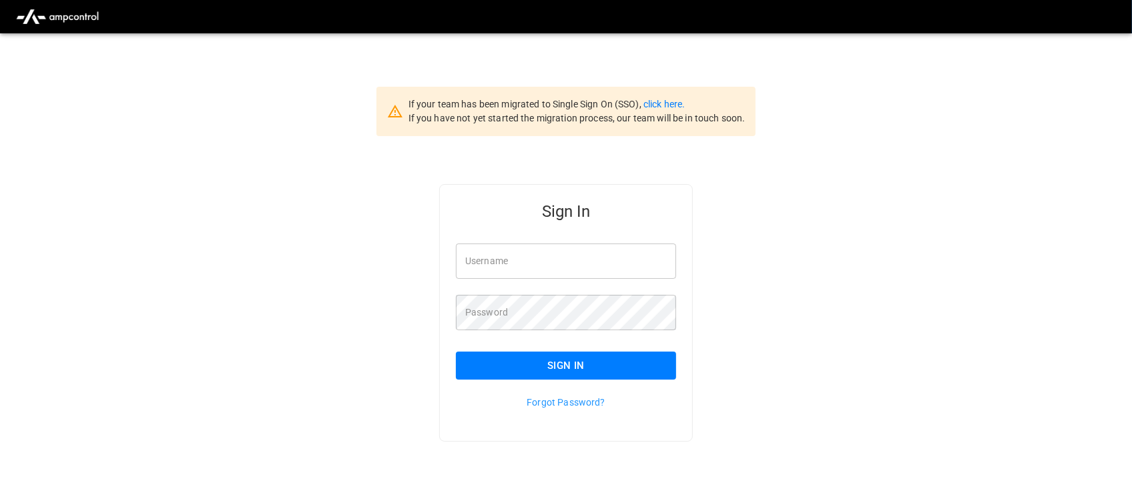 The height and width of the screenshot is (499, 1132). Describe the element at coordinates (664, 104) in the screenshot. I see `a: click here.` at that location.